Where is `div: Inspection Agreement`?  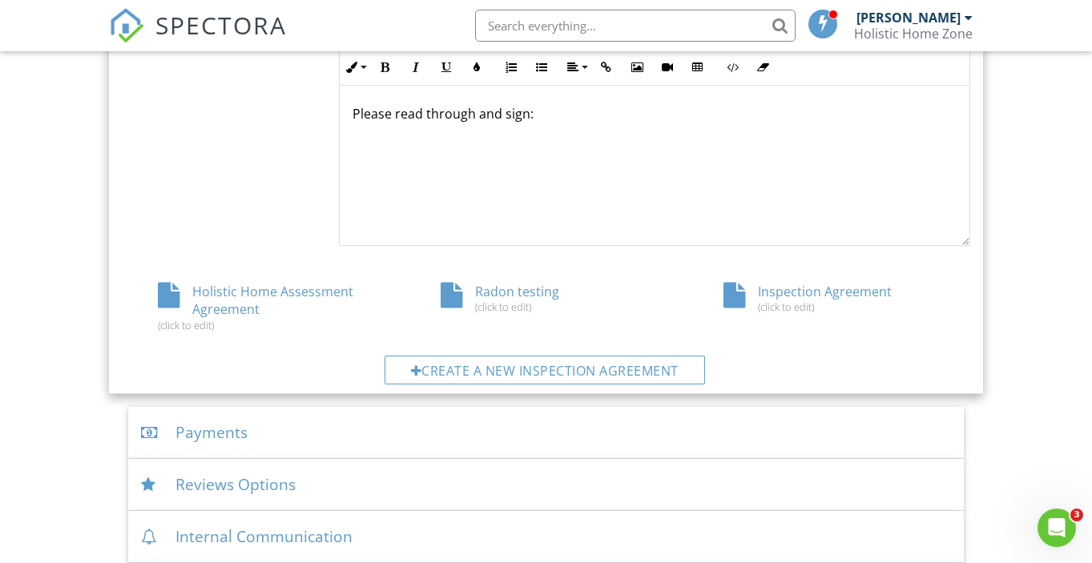 div: Inspection Agreement is located at coordinates (828, 298).